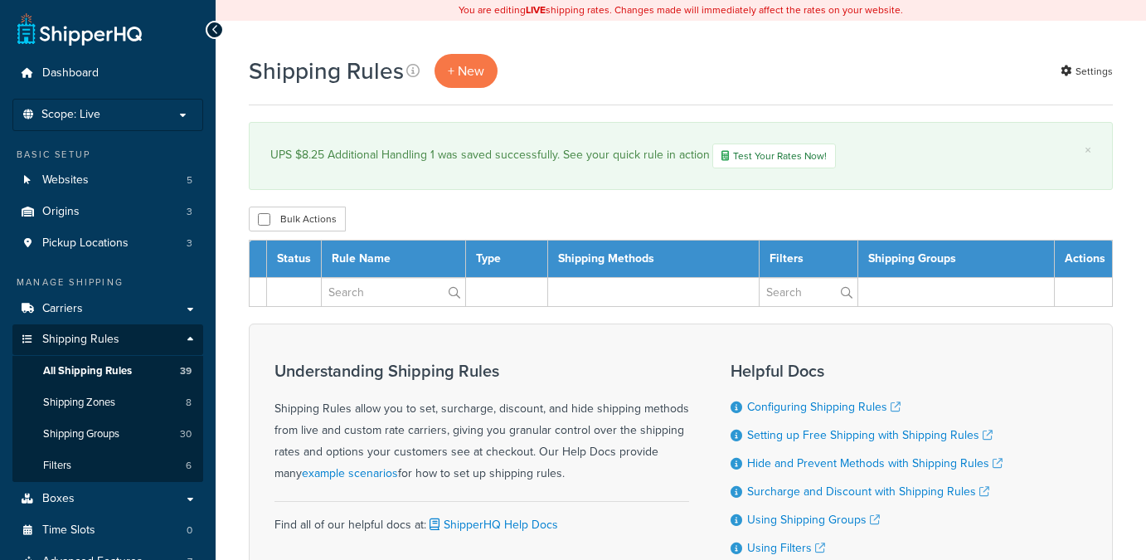 The height and width of the screenshot is (560, 1146). Describe the element at coordinates (108, 308) in the screenshot. I see `a: Carriers` at that location.